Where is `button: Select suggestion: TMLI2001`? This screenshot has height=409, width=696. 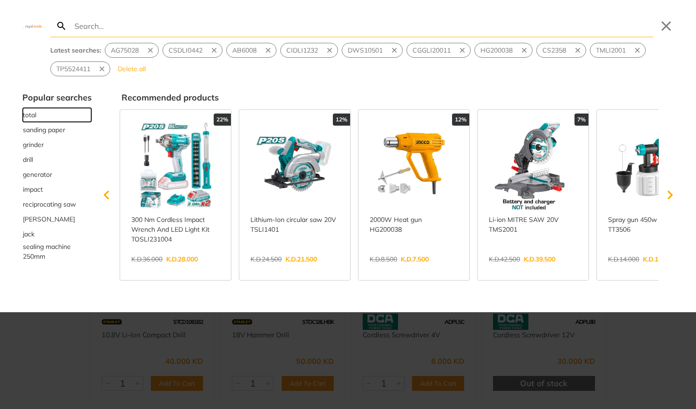
button: Select suggestion: TMLI2001 is located at coordinates (611, 50).